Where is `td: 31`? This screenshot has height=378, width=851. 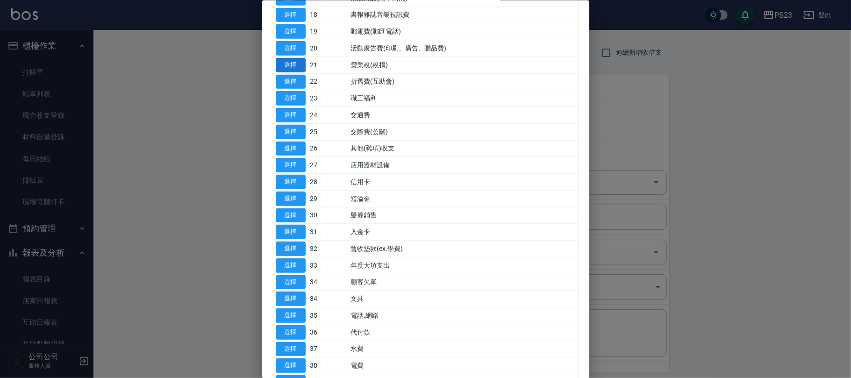
td: 31 is located at coordinates (328, 232).